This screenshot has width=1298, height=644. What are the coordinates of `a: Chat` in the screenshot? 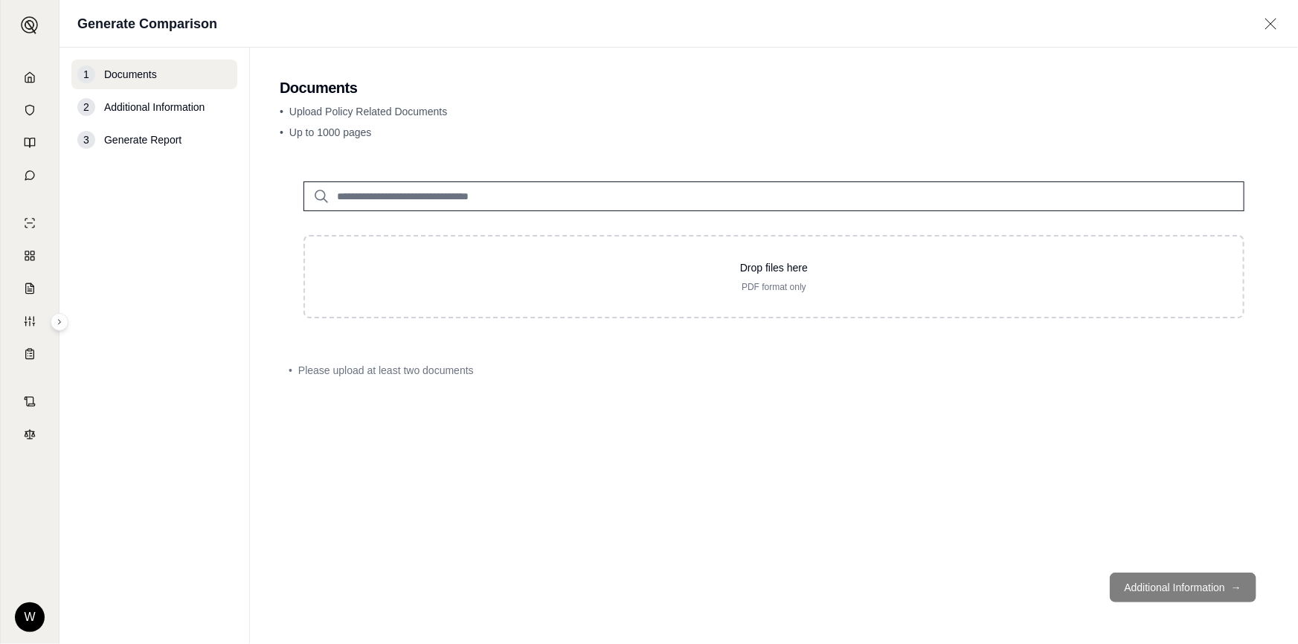 It's located at (30, 175).